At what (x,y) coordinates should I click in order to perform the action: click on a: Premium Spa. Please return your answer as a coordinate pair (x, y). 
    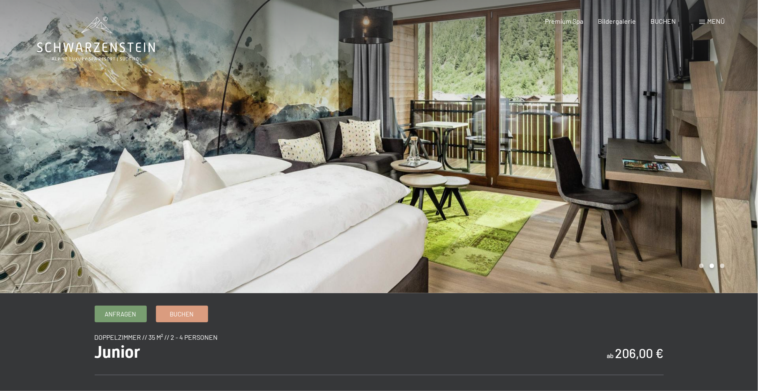
    Looking at the image, I should click on (564, 21).